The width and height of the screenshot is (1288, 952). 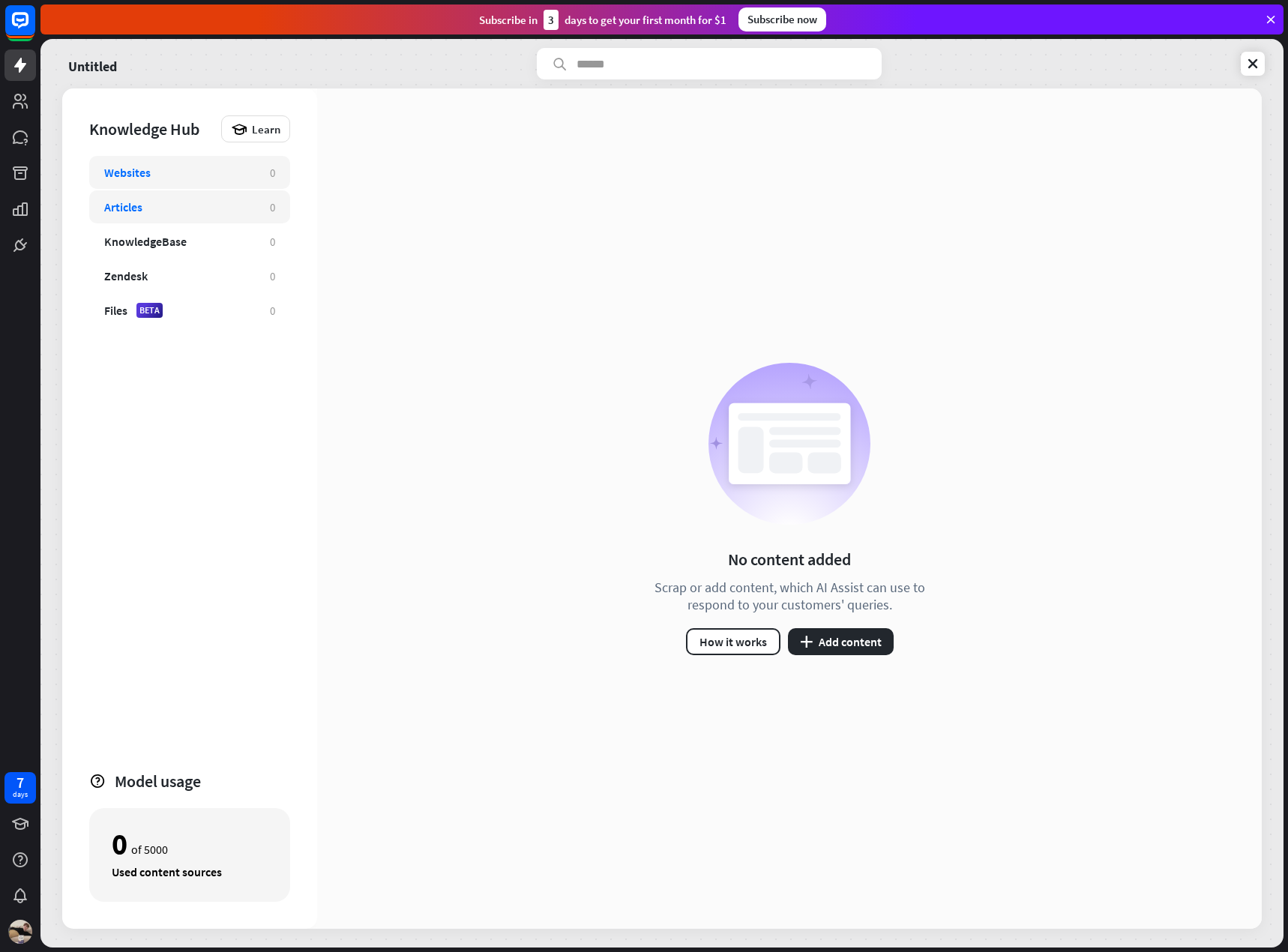 What do you see at coordinates (733, 642) in the screenshot?
I see `button: How it works` at bounding box center [733, 642].